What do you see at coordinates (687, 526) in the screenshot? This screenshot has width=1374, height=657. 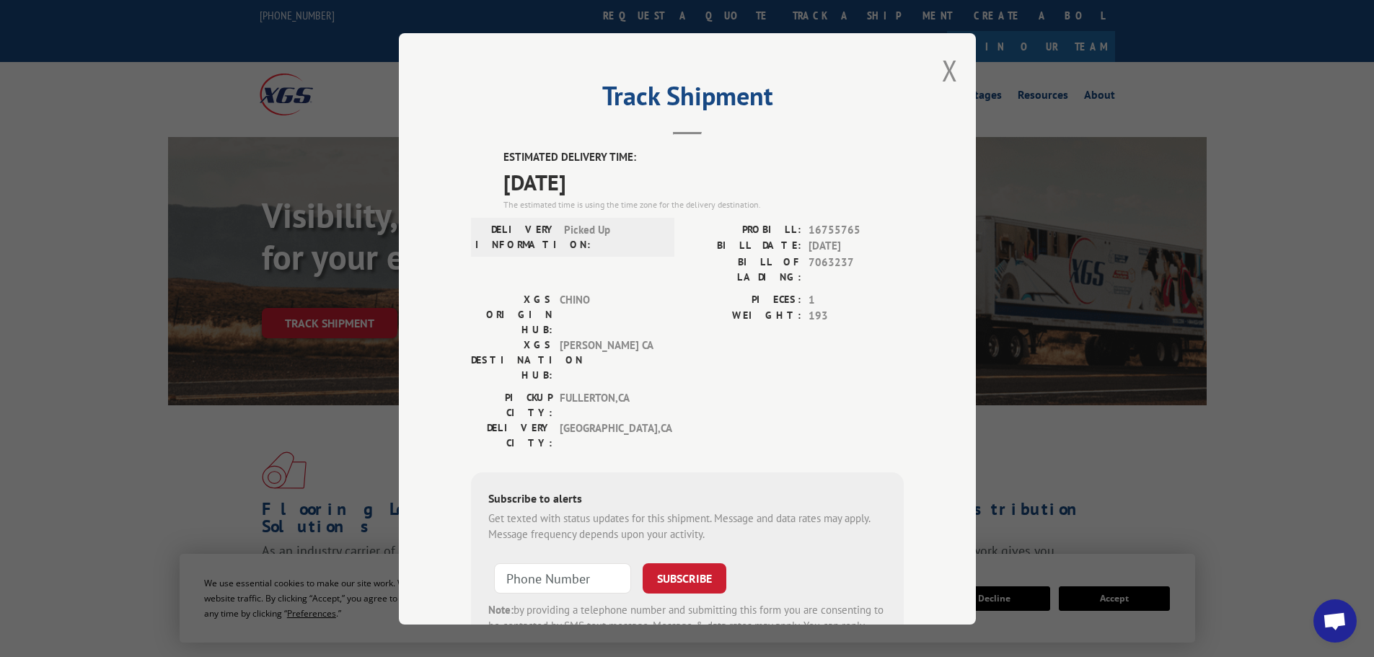 I see `div: Get texted with status updates for this shipment. Message and data rates may apply. Message frequ...` at bounding box center [687, 526].